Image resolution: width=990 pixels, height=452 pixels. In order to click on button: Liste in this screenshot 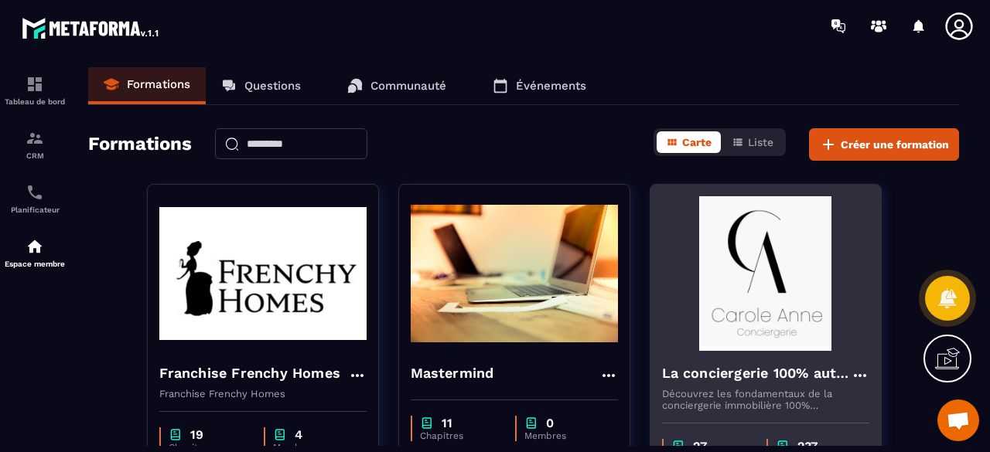, I will do `click(752, 142)`.